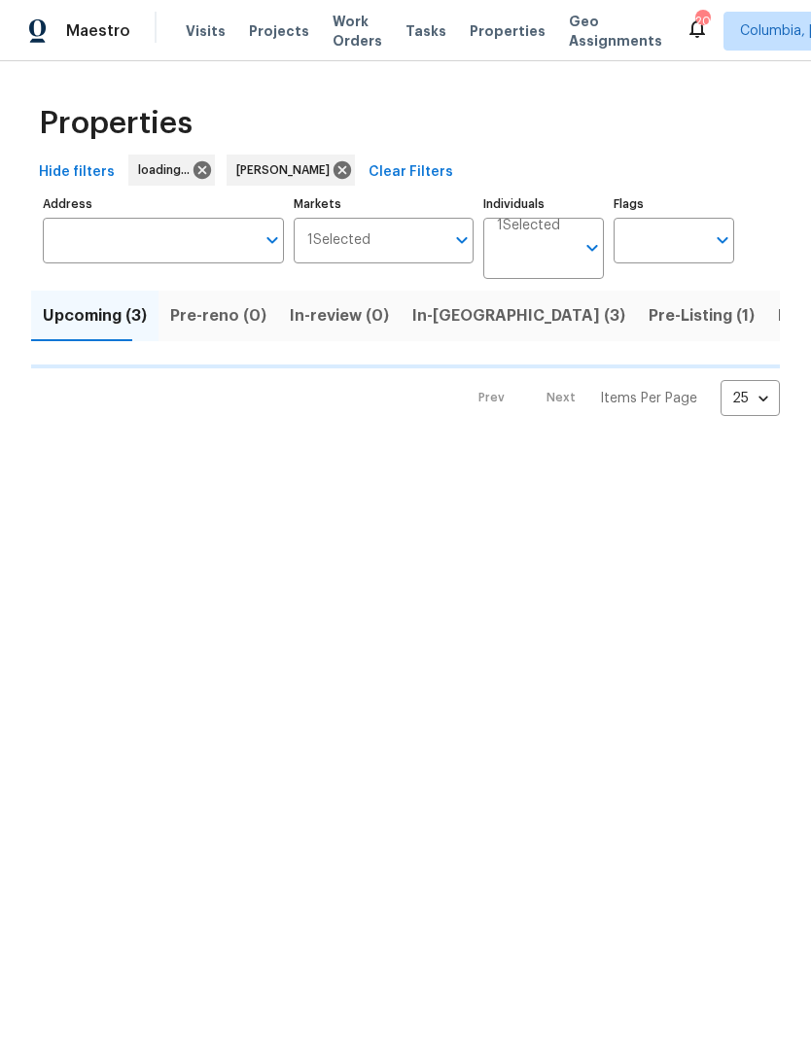 The height and width of the screenshot is (1040, 811). What do you see at coordinates (616, 31) in the screenshot?
I see `span: Geo Assignments` at bounding box center [616, 31].